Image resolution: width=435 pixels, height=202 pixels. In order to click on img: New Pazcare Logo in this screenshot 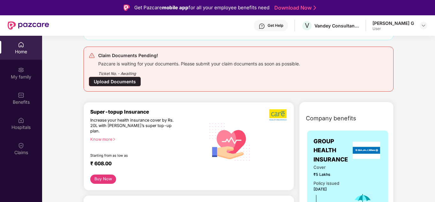, I will do `click(28, 26)`.